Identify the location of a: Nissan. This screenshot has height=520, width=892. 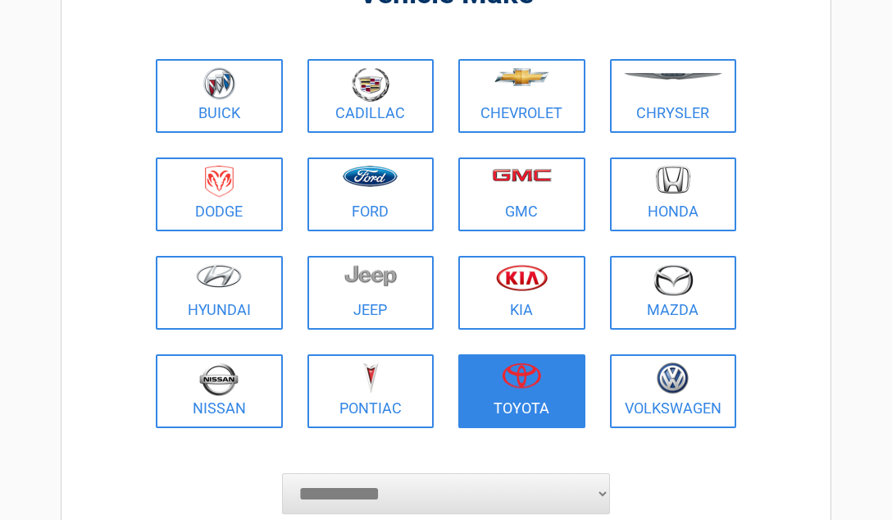
(219, 391).